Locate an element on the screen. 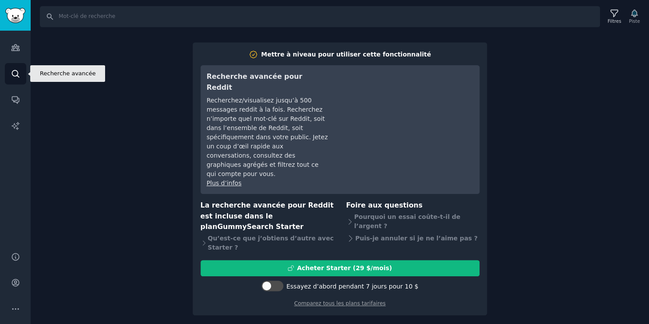 This screenshot has width=649, height=324. input: Mot-clé de recherche is located at coordinates (320, 17).